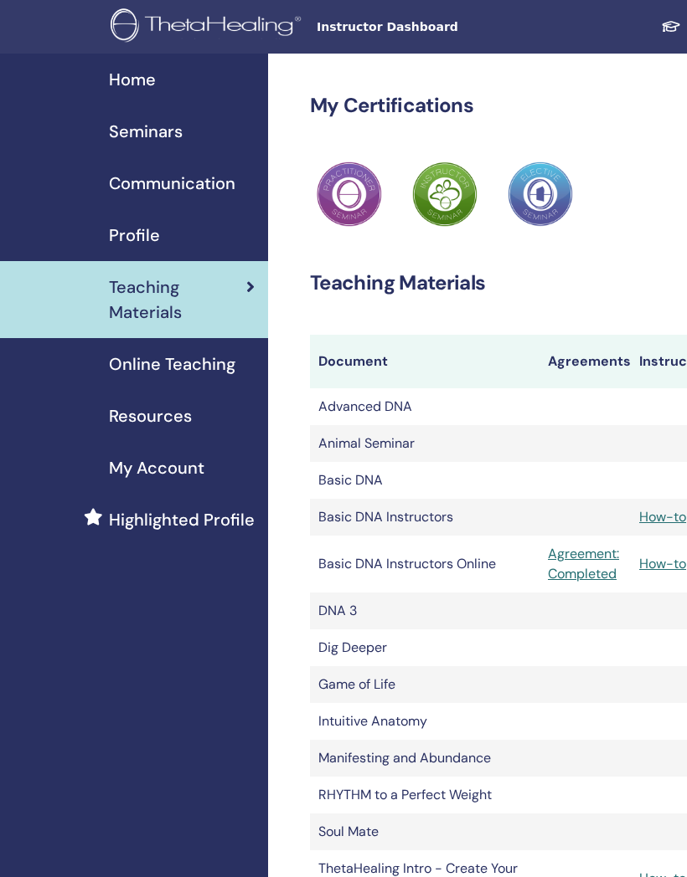 The width and height of the screenshot is (687, 877). Describe the element at coordinates (424, 832) in the screenshot. I see `td: Soul Mate` at that location.